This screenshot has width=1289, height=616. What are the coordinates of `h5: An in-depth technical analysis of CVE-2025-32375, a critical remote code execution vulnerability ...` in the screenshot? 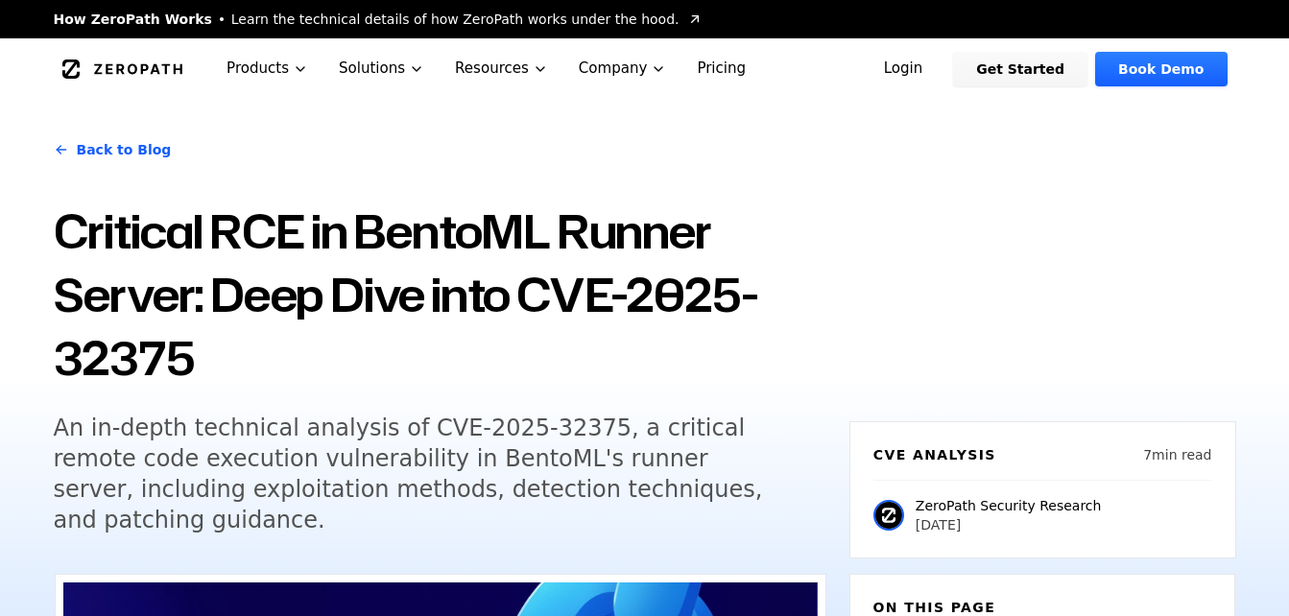 It's located at (422, 474).